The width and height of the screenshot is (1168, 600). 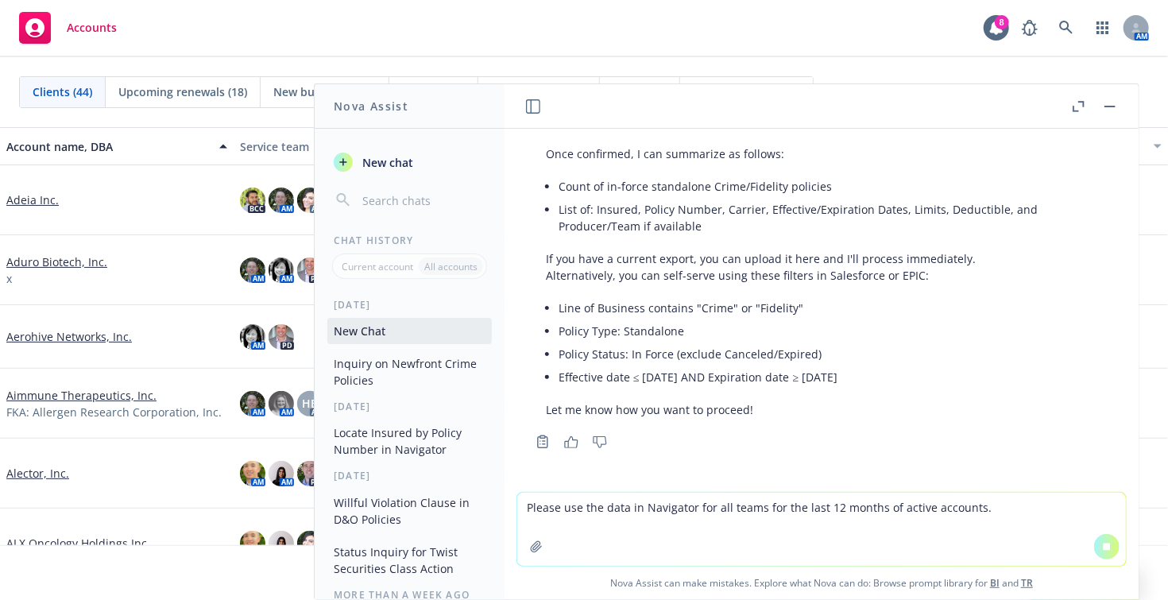 I want to click on p: Let me know how you want to proceed!, so click(x=821, y=409).